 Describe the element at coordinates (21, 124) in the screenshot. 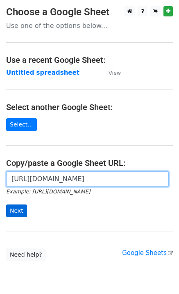

I see `a: Select...` at that location.